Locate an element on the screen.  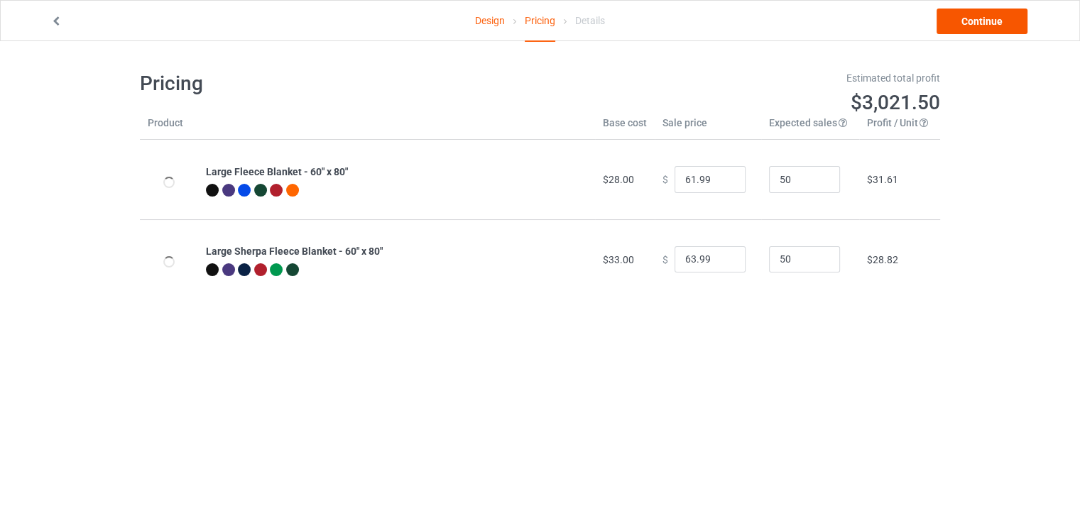
th: Product is located at coordinates (169, 128).